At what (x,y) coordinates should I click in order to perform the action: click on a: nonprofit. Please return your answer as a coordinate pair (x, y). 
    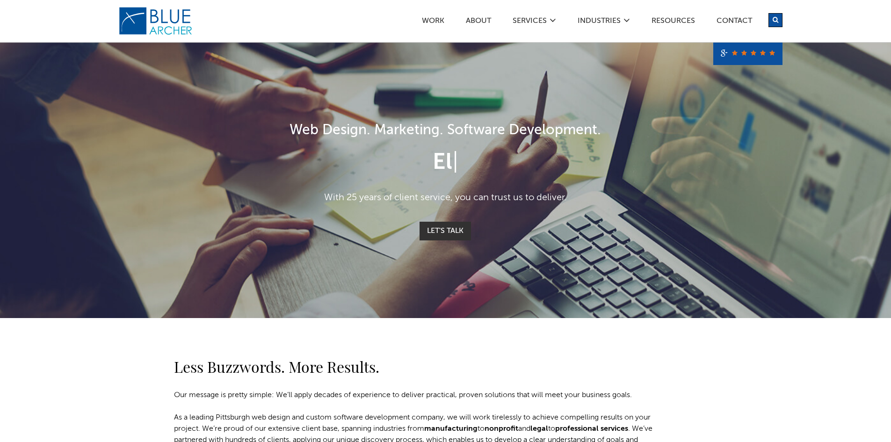
    Looking at the image, I should click on (501, 429).